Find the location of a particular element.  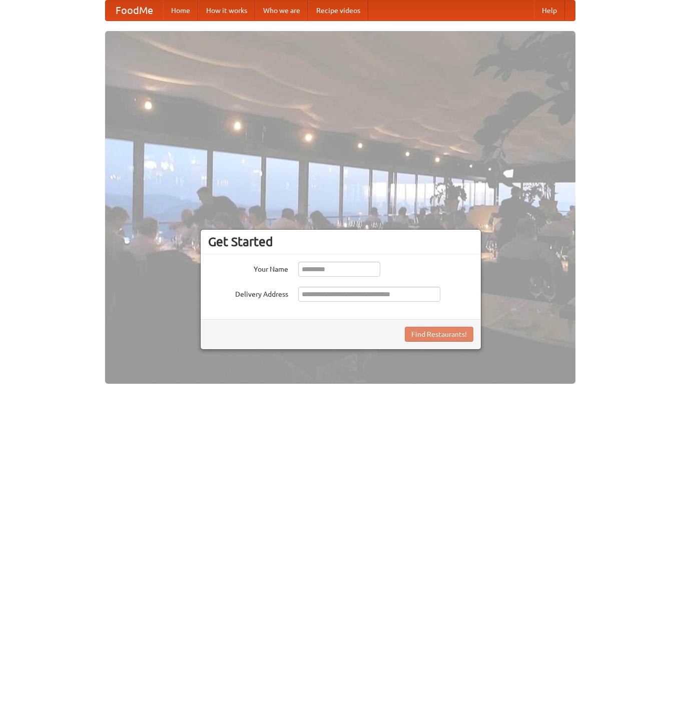

button: Find Restaurants! is located at coordinates (439, 334).